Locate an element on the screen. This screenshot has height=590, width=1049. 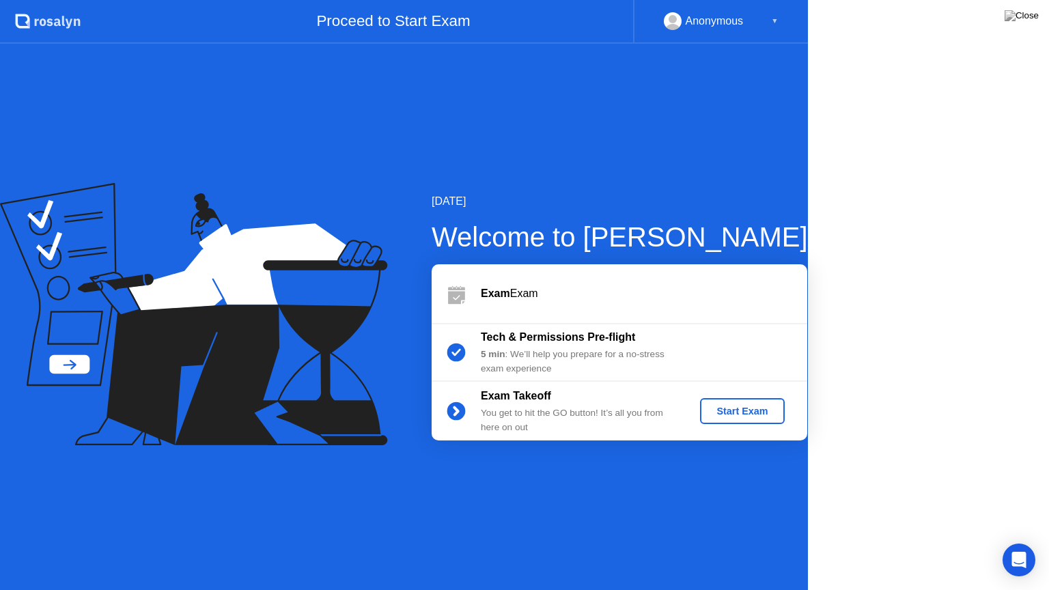
b: Tech & Permissions Pre-flight is located at coordinates (558, 337).